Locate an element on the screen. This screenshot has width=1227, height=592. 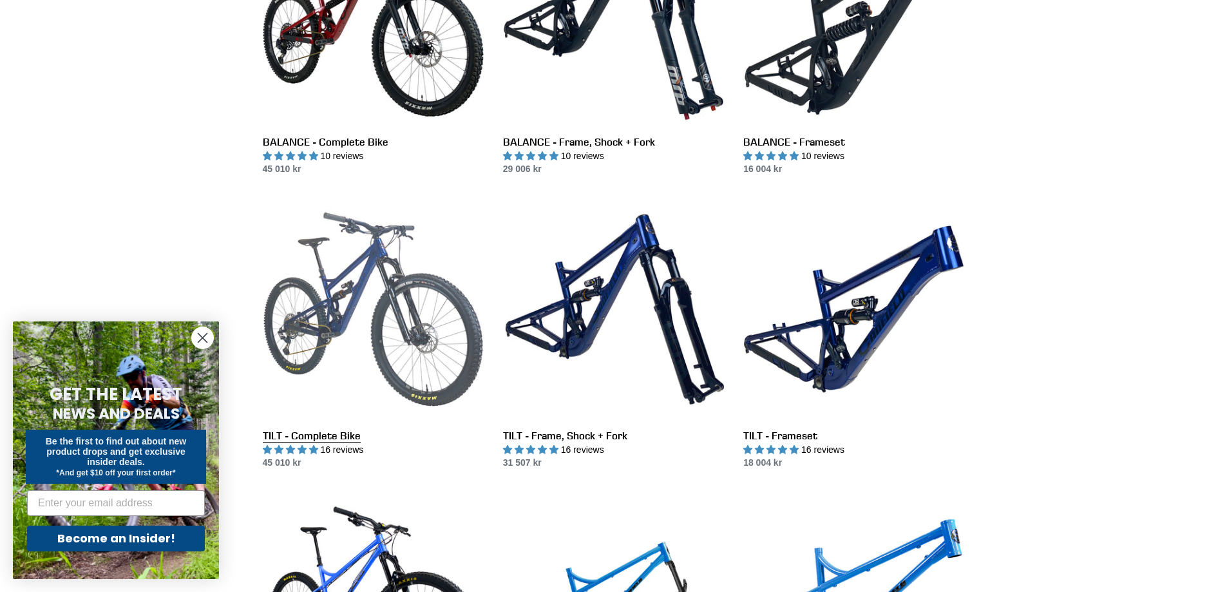
span: *And get $10 off your first order* is located at coordinates (115, 473).